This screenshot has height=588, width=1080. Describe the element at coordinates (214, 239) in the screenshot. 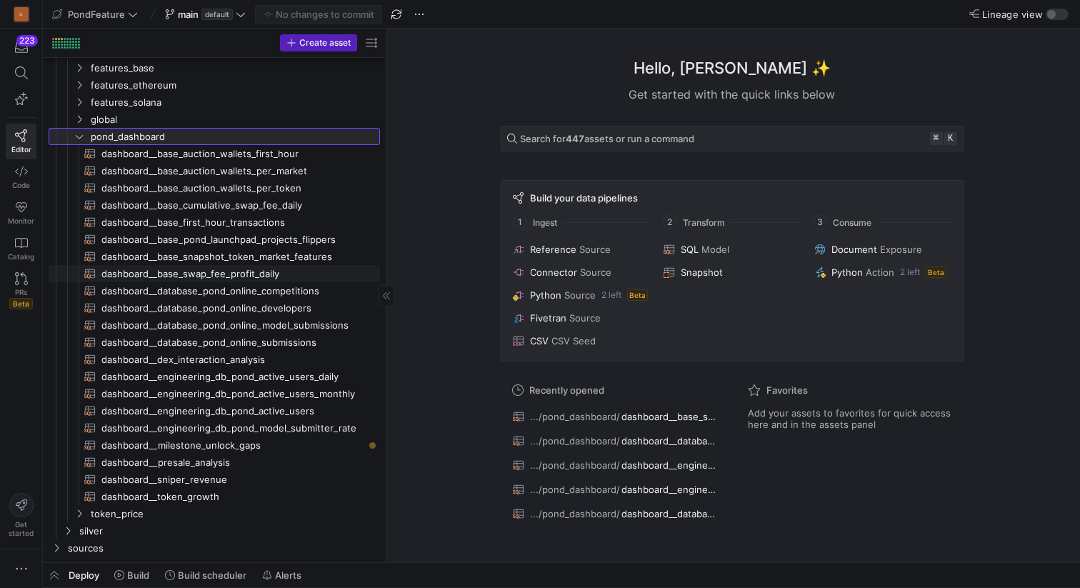

I see `a: dashboard__base_pond_launchpad_projects_flippers​​​​​​​​​​` at that location.